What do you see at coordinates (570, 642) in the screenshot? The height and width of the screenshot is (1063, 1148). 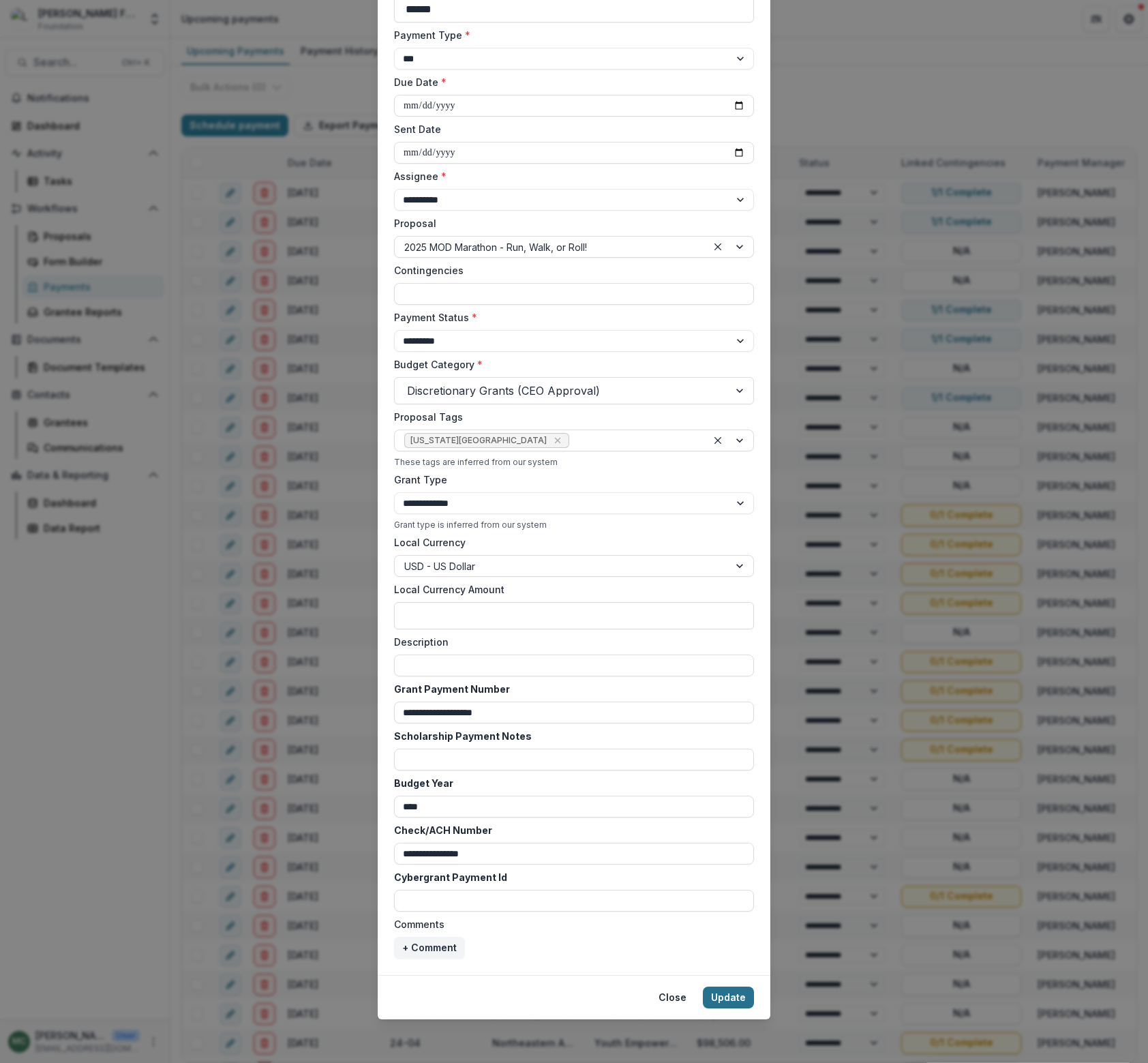 I see `label: Description` at bounding box center [570, 642].